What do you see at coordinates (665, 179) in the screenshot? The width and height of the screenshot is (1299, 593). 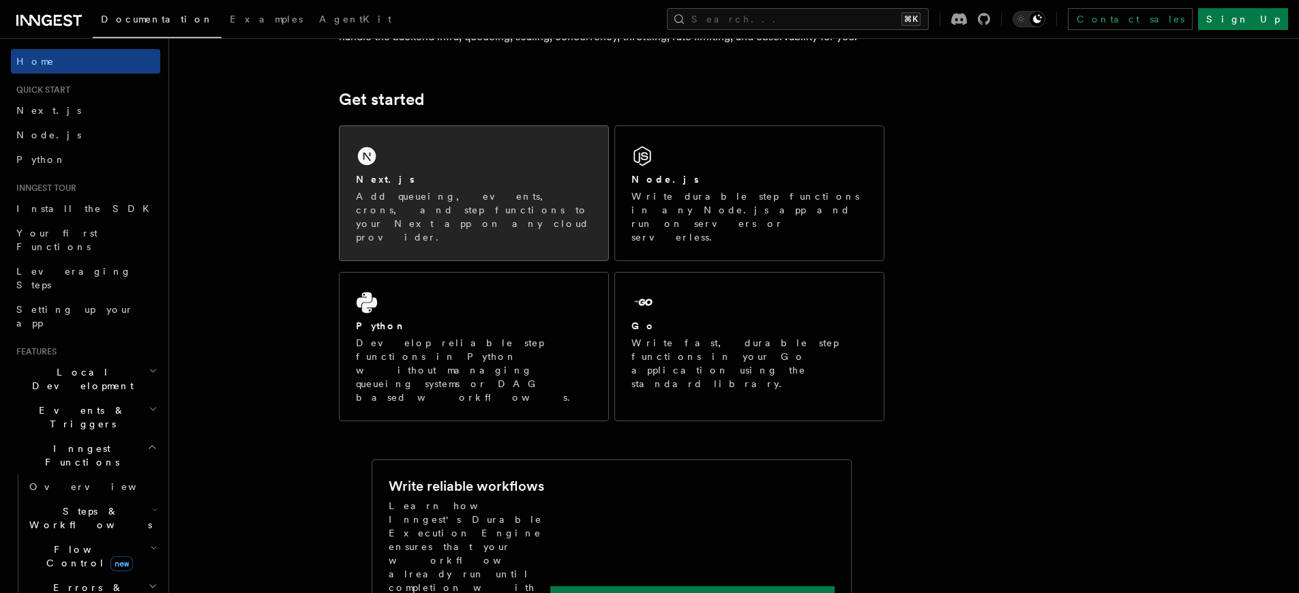 I see `h2: Node.js` at bounding box center [665, 179].